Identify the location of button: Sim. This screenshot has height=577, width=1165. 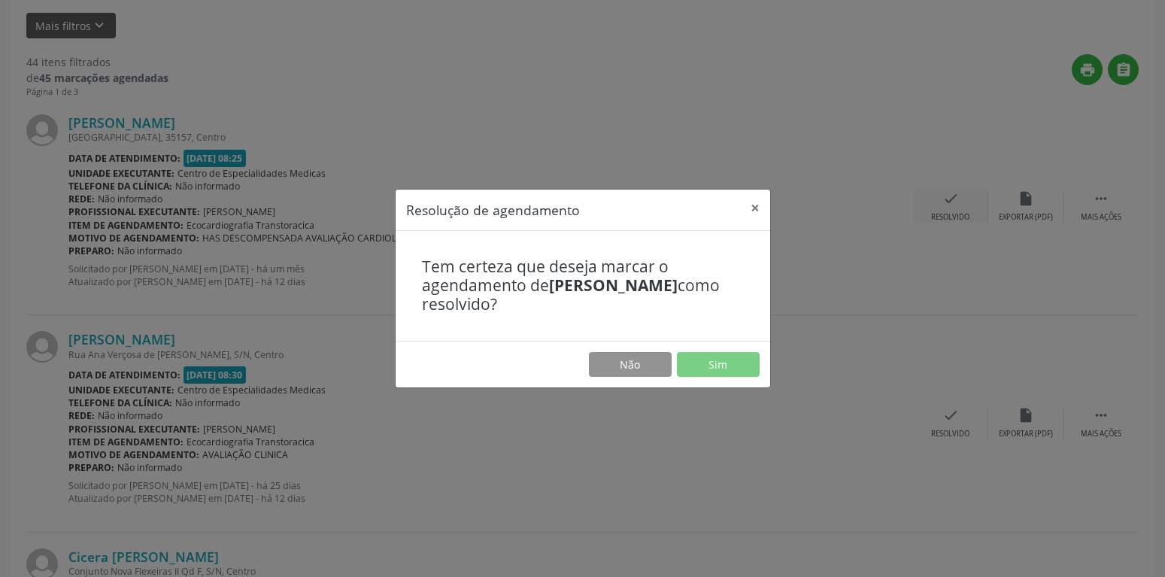
(718, 365).